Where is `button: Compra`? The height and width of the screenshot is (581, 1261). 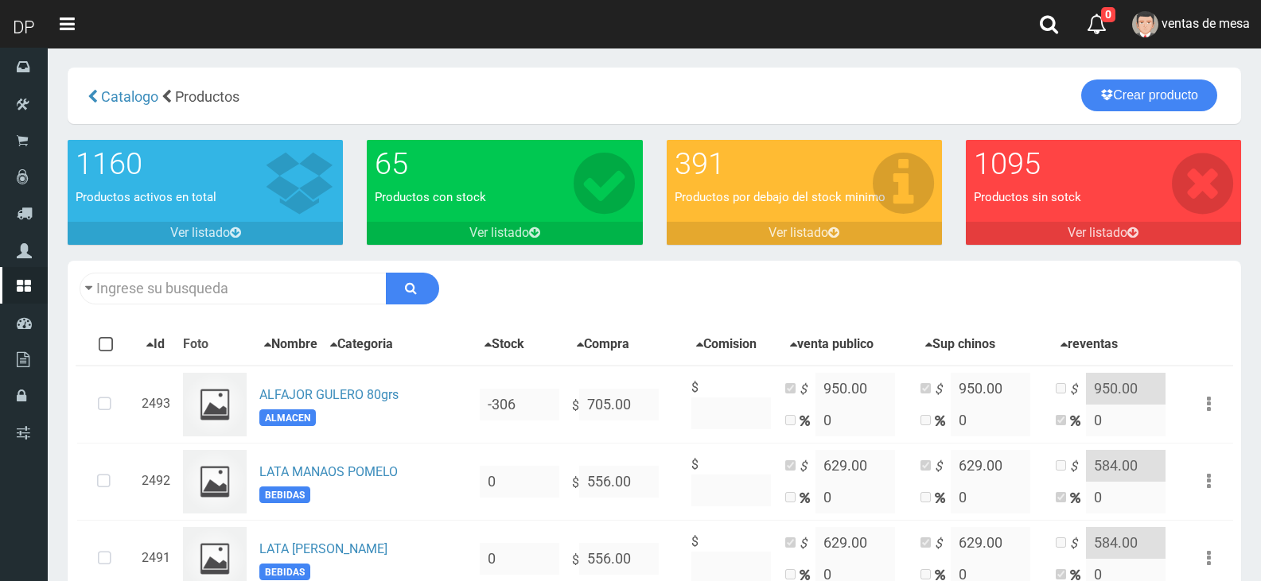 button: Compra is located at coordinates (603, 344).